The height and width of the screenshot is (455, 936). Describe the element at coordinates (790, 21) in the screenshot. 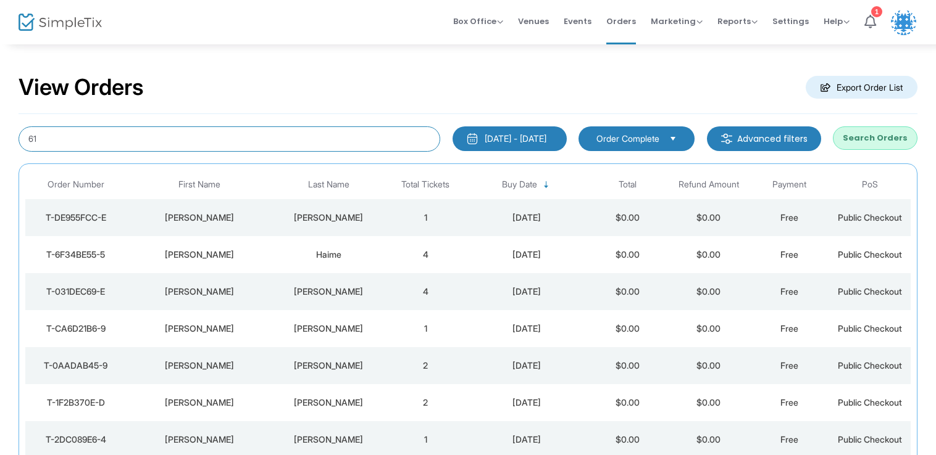

I see `span: Settings` at that location.